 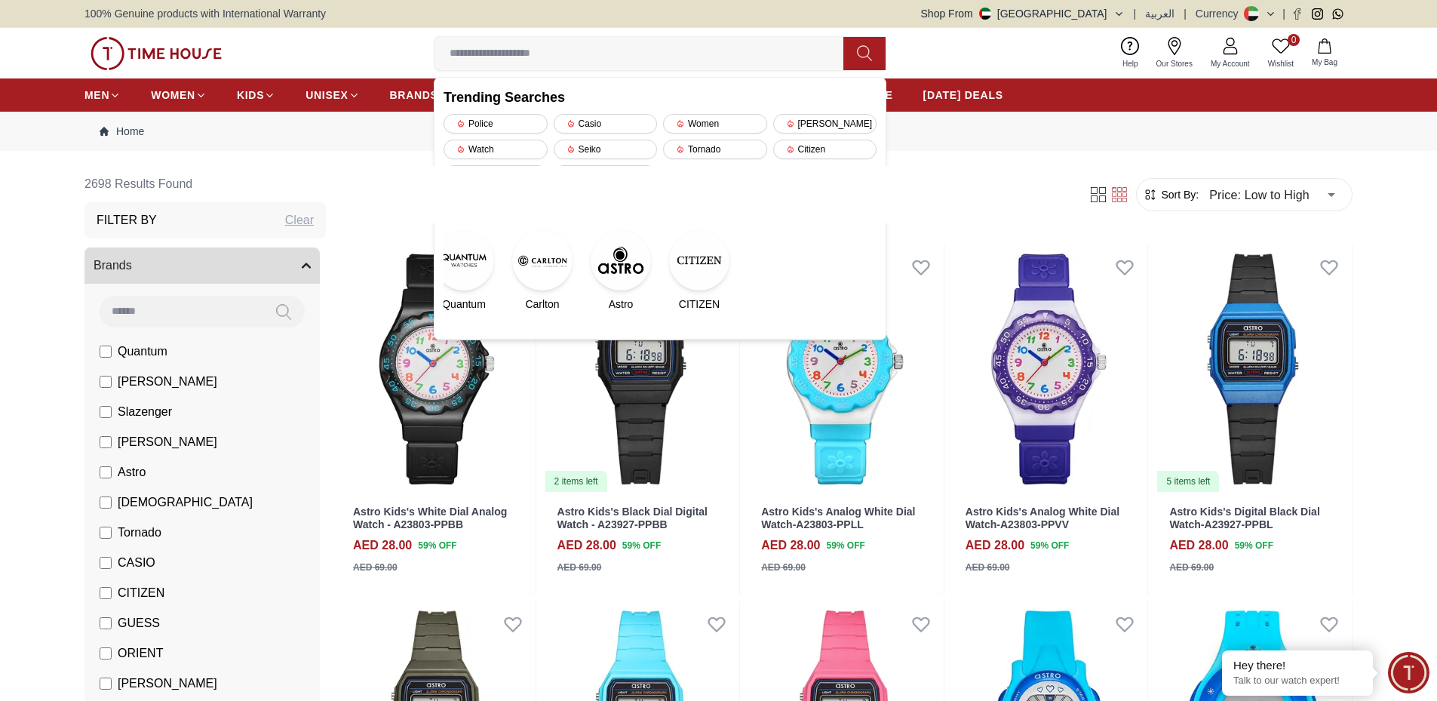 What do you see at coordinates (985, 14) in the screenshot?
I see `img: United Arab Emirates` at bounding box center [985, 14].